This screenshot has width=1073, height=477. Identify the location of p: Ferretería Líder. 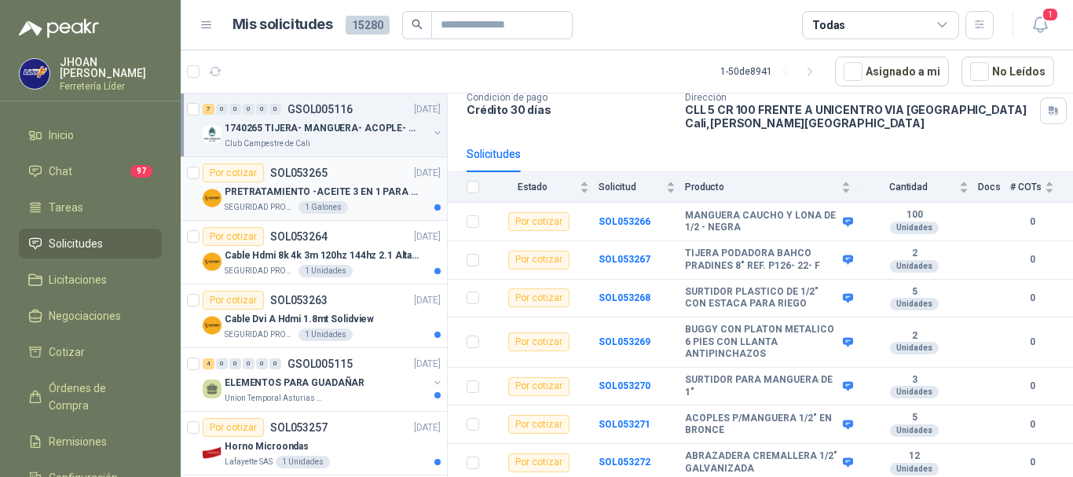
(111, 86).